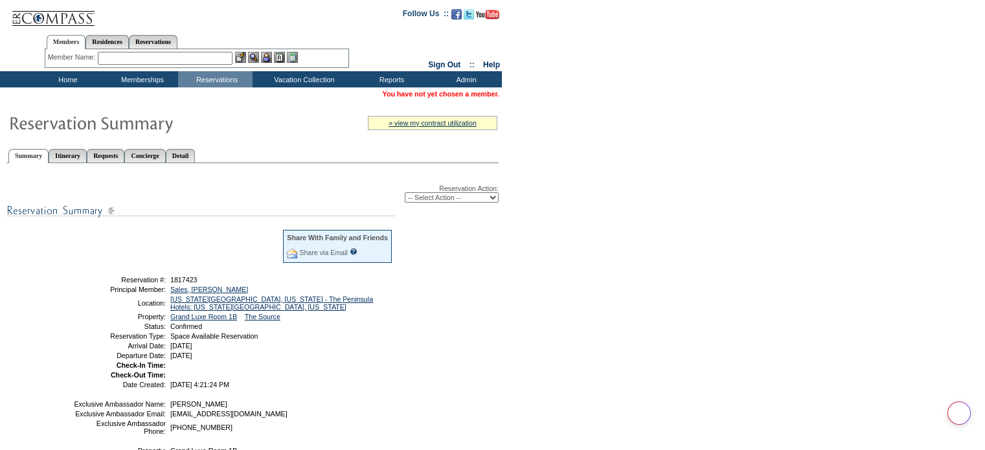  Describe the element at coordinates (253, 194) in the screenshot. I see `div: Reservation Action:` at that location.